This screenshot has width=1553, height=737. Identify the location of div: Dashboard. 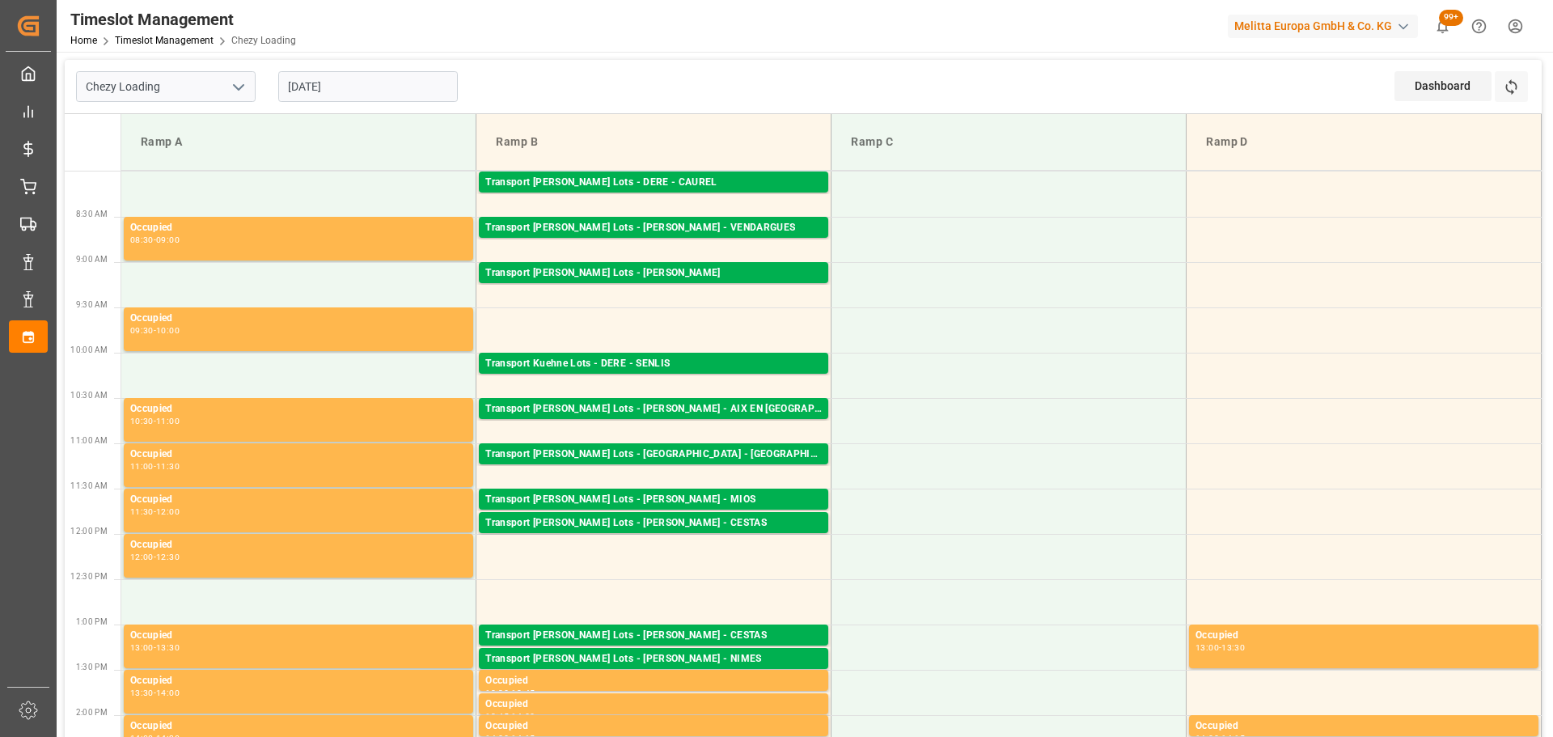
(1443, 86).